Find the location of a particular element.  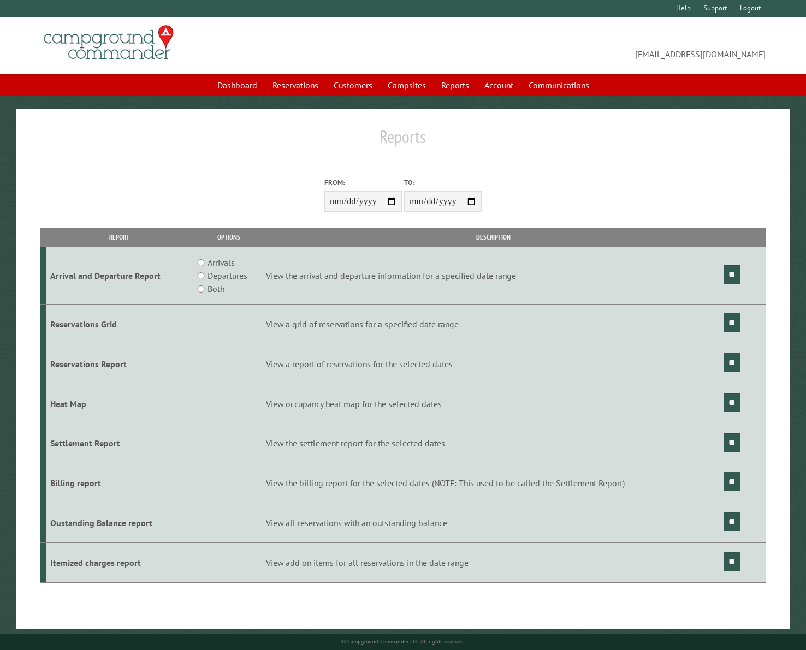

td: View add on items for all reservations in the date range is located at coordinates (493, 563).